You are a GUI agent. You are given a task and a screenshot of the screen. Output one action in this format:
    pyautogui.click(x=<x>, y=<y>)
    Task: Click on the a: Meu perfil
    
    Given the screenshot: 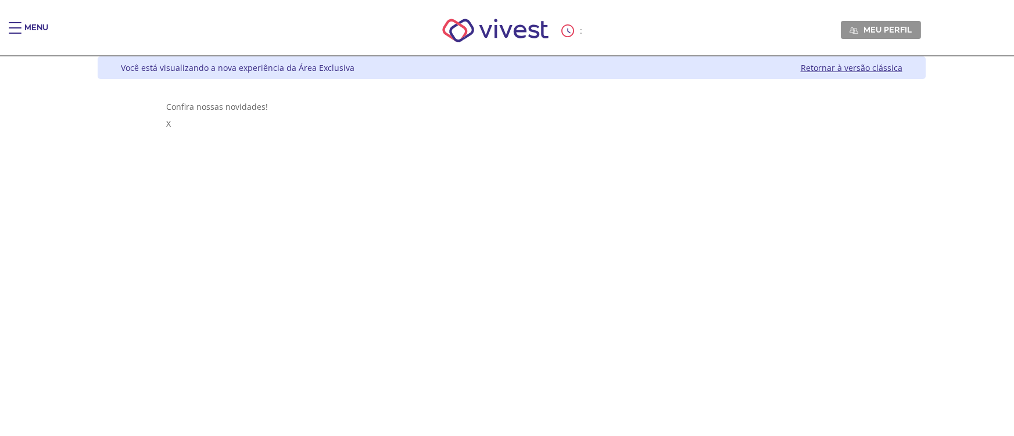 What is the action you would take?
    pyautogui.click(x=881, y=30)
    